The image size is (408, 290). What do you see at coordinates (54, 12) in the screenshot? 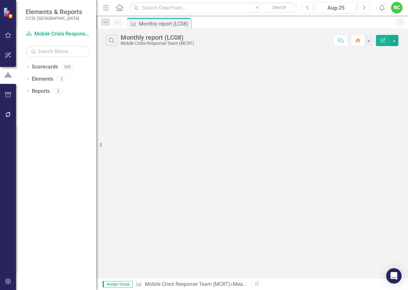
I see `span: Elements & Reports` at bounding box center [54, 12].